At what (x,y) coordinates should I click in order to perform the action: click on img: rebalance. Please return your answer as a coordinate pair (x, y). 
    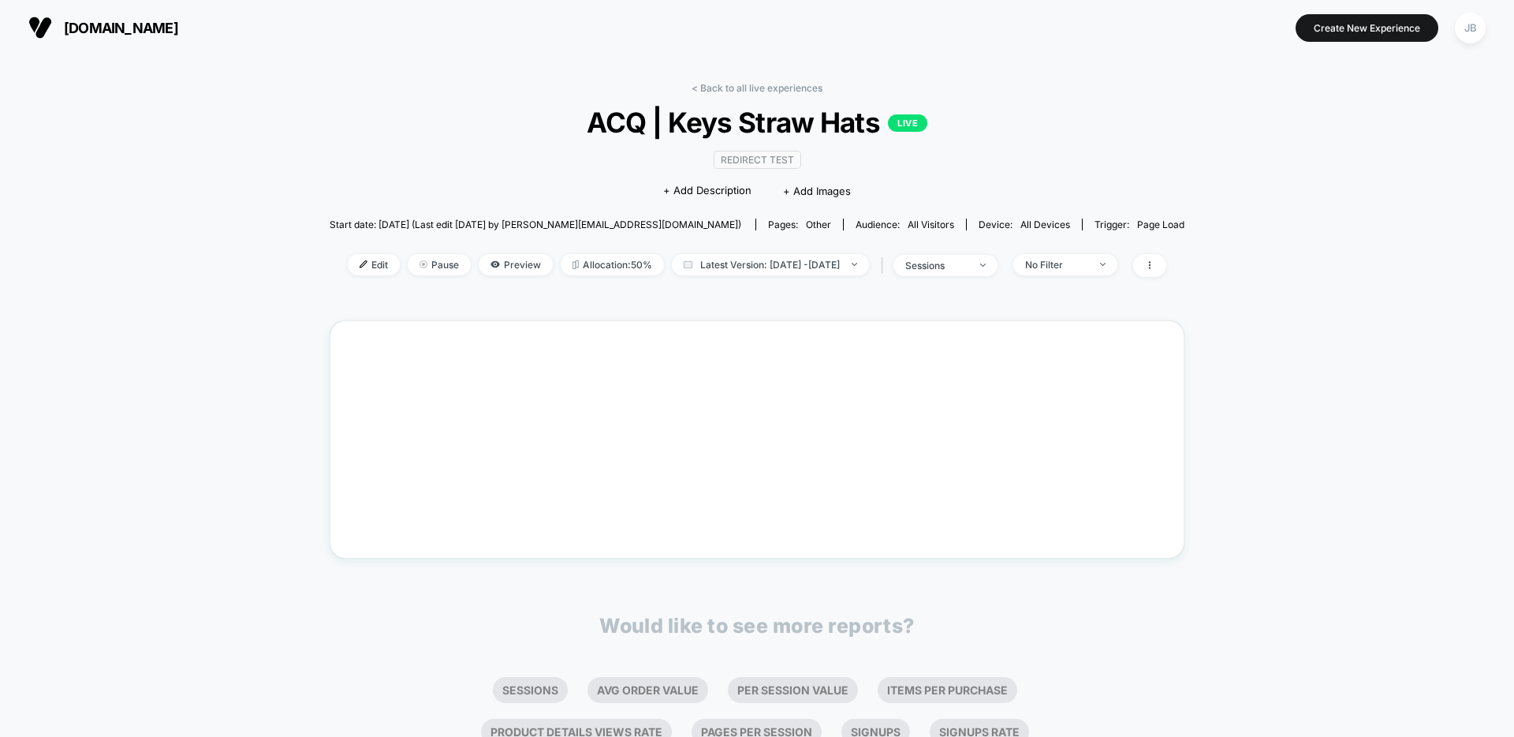
    Looking at the image, I should click on (576, 264).